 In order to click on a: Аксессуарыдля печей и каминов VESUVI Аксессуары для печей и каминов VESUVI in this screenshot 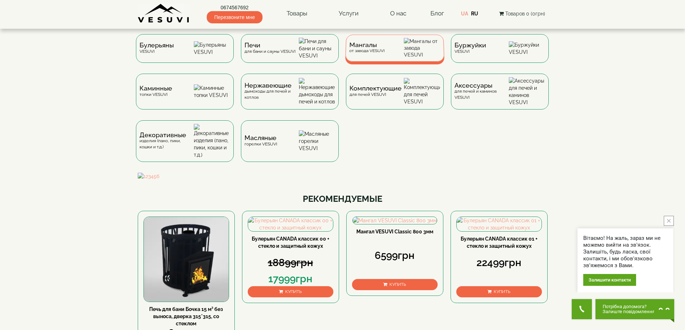, I will do `click(500, 97)`.